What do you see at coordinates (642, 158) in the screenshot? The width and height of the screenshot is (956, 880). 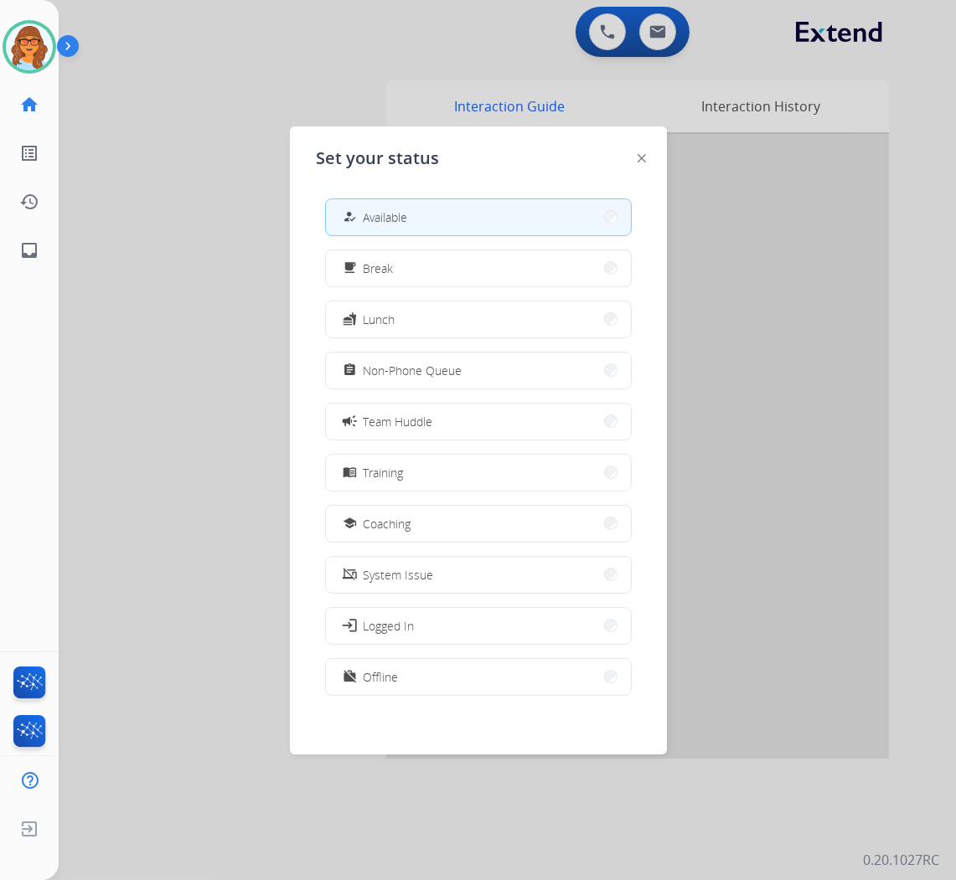 I see `img: close-button` at bounding box center [642, 158].